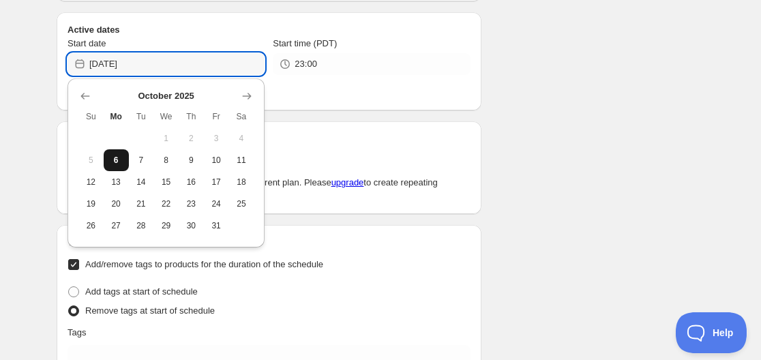  I want to click on th: Wednesday, so click(166, 117).